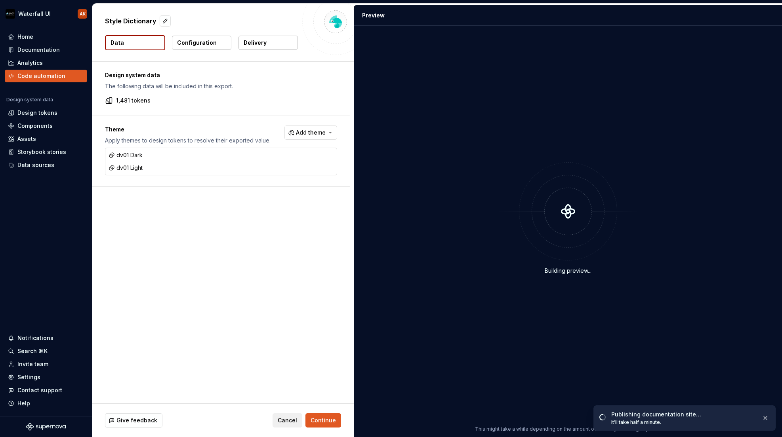 Image resolution: width=782 pixels, height=437 pixels. I want to click on span: Give feedback, so click(137, 421).